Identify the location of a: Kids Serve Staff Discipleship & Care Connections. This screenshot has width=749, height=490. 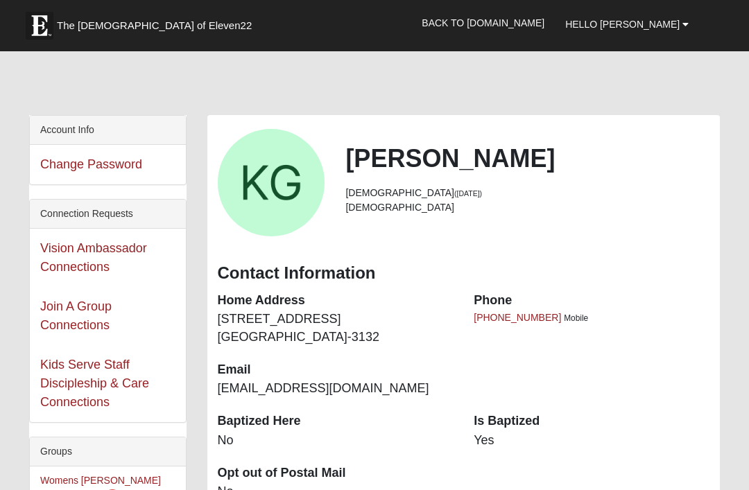
(94, 384).